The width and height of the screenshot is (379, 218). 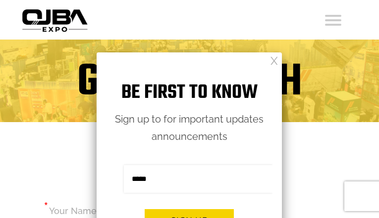 What do you see at coordinates (189, 107) in the screenshot?
I see `h3: WE WOULD LIKE TO HEAR FROM YOU.` at bounding box center [189, 107].